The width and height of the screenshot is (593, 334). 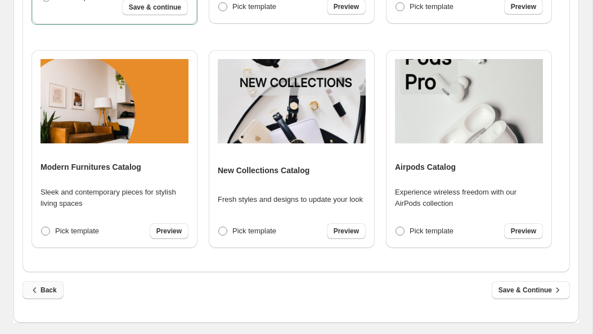 I want to click on p: Fresh styles and designs to update your look, so click(x=290, y=200).